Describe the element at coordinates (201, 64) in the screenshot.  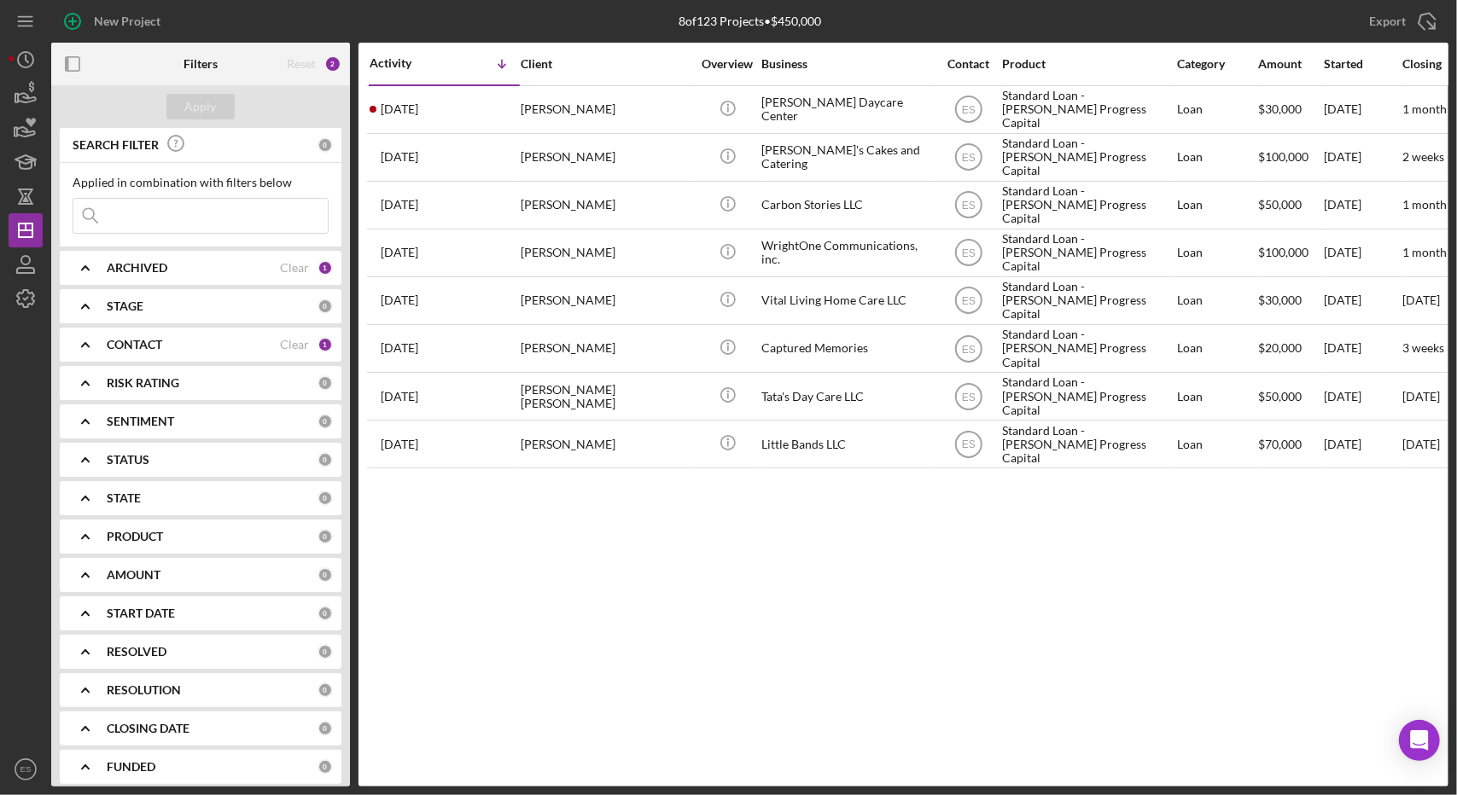
I see `b: Filters` at that location.